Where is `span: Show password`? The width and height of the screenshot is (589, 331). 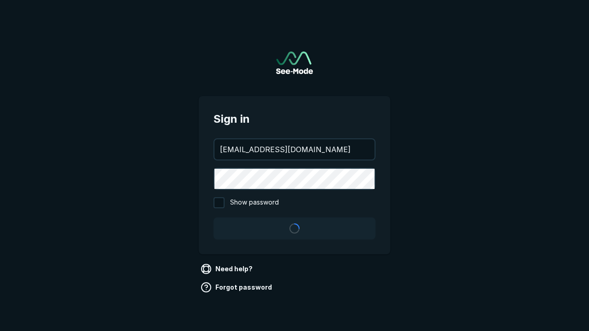
span: Show password is located at coordinates (255, 203).